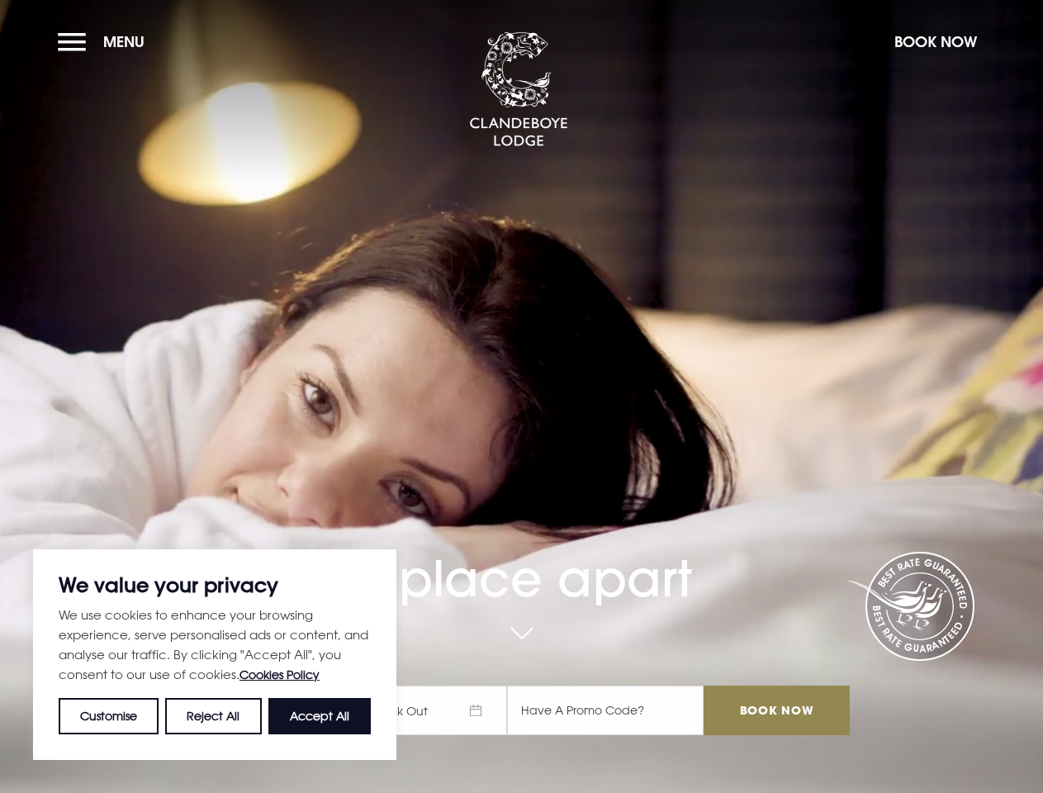  What do you see at coordinates (105, 41) in the screenshot?
I see `button: Menu` at bounding box center [105, 41].